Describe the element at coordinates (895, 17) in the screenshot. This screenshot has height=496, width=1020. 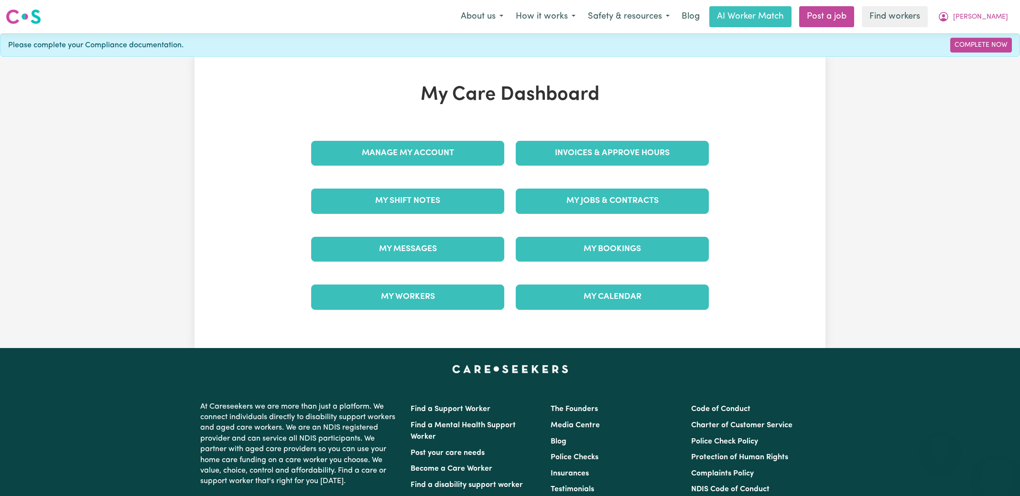
I see `a: Find workers` at that location.